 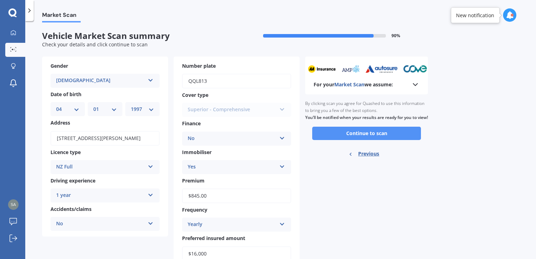 What do you see at coordinates (434, 69) in the screenshot?
I see `img: tower_sm.png` at bounding box center [434, 69].